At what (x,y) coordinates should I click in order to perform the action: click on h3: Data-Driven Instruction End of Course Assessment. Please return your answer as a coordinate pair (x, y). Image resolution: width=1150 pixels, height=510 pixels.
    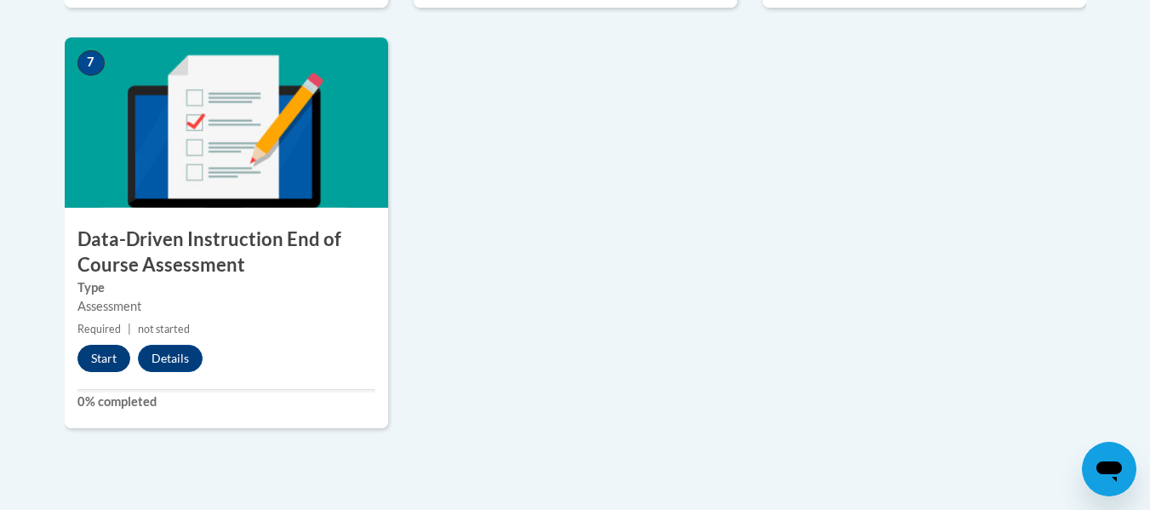
    Looking at the image, I should click on (226, 253).